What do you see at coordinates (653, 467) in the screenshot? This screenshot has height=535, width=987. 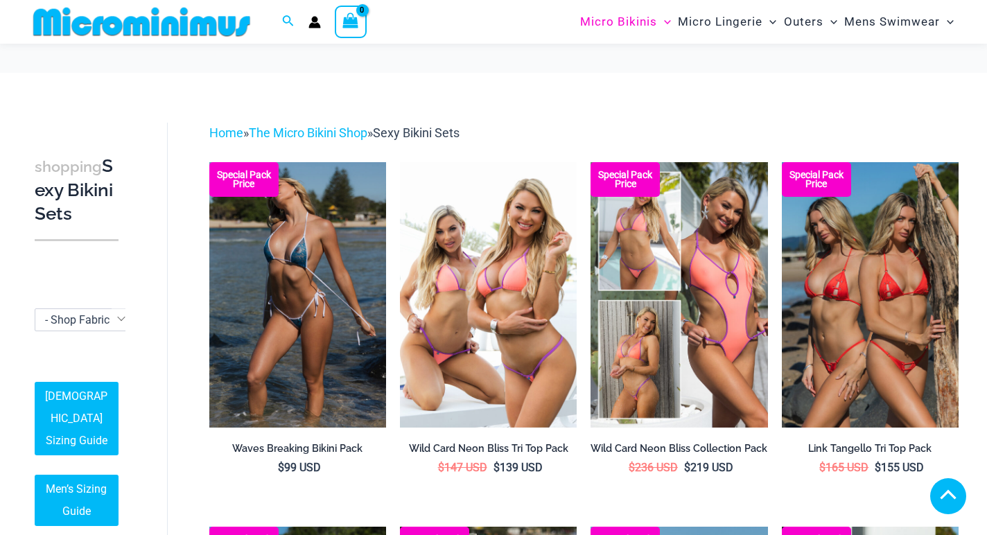 I see `bdi: 236 USD` at bounding box center [653, 467].